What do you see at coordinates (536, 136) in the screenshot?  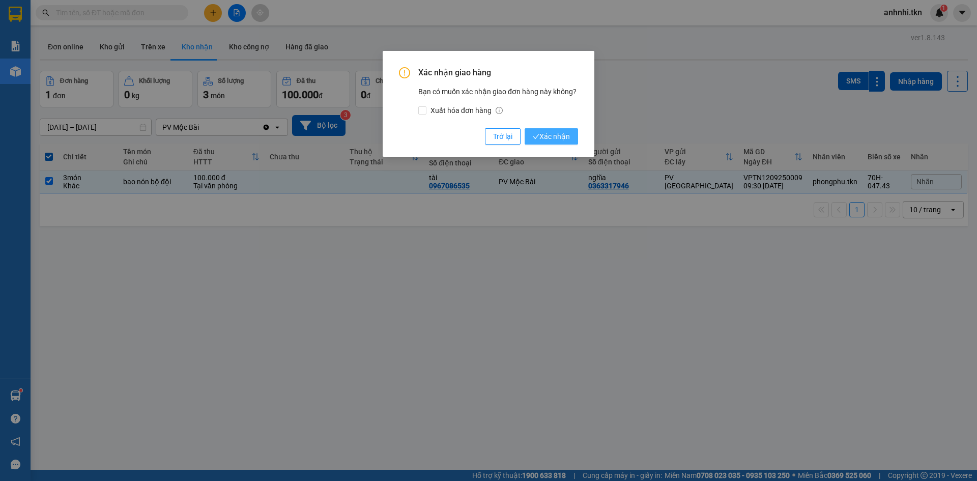 I see `span: check` at bounding box center [536, 136].